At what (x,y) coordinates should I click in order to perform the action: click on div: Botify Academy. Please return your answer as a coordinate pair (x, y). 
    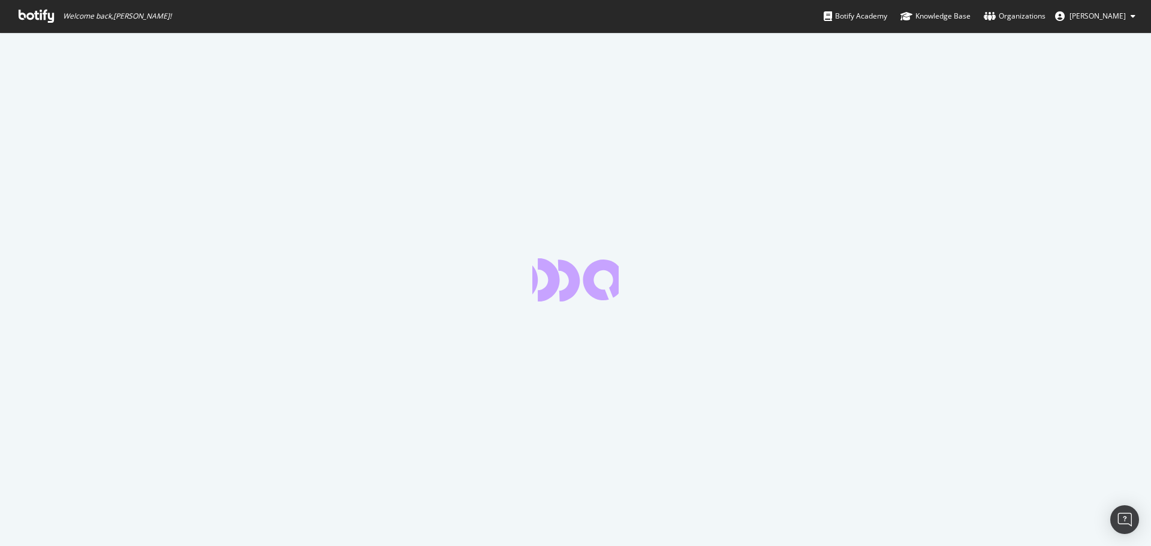
    Looking at the image, I should click on (856, 16).